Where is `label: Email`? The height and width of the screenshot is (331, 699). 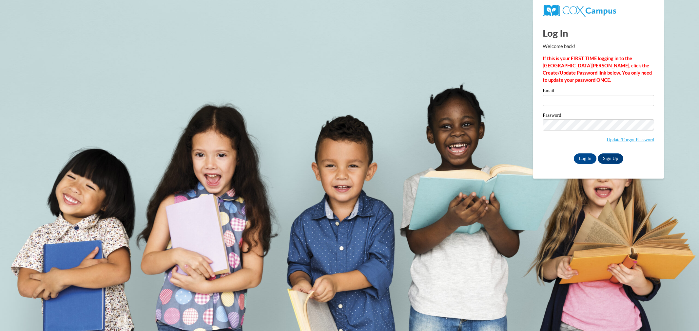 label: Email is located at coordinates (598, 92).